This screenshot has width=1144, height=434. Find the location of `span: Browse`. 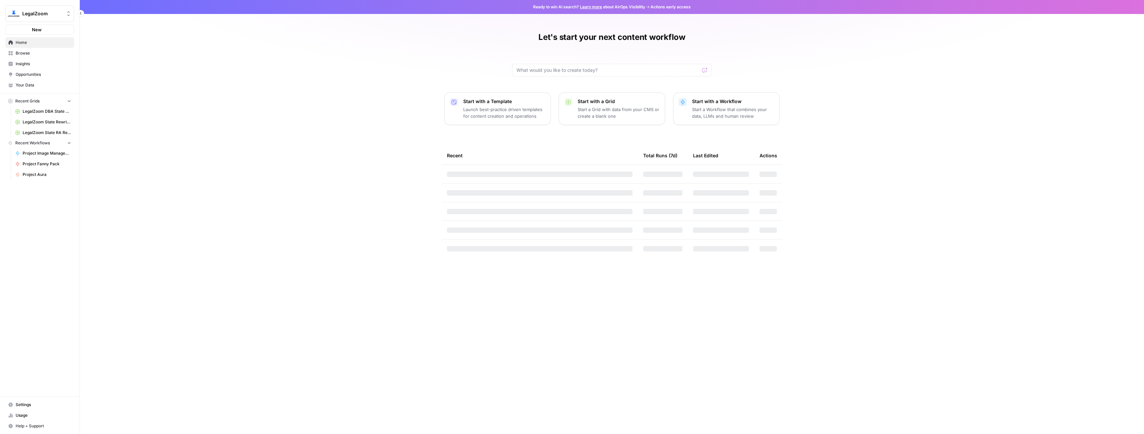

span: Browse is located at coordinates (43, 53).